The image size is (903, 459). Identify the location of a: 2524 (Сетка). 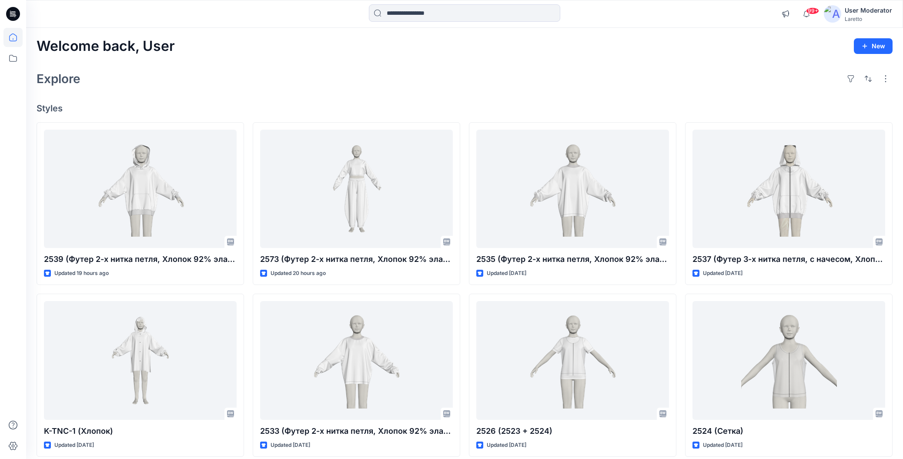
(789, 360).